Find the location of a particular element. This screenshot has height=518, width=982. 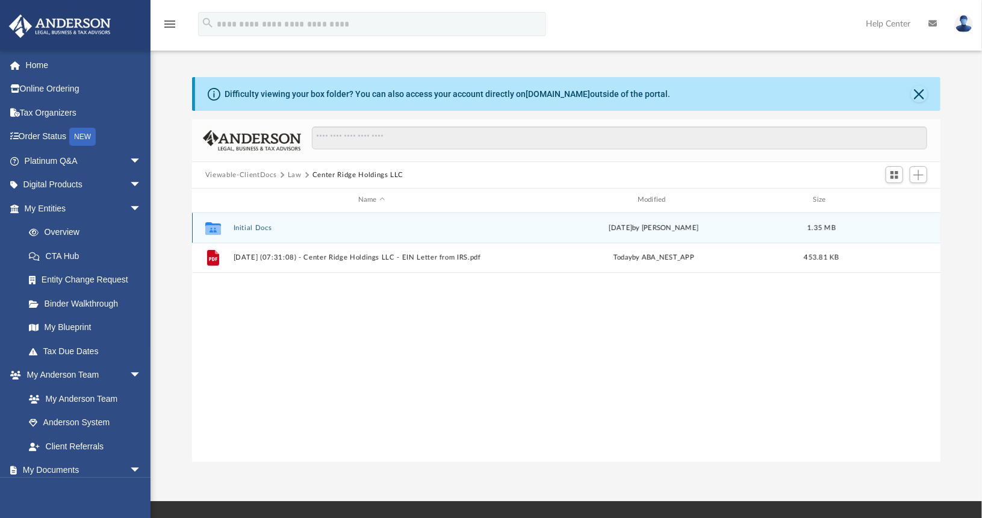

div: Difficulty viewing your box folder? You can also access your account directly on outside of the p... is located at coordinates (447, 94).